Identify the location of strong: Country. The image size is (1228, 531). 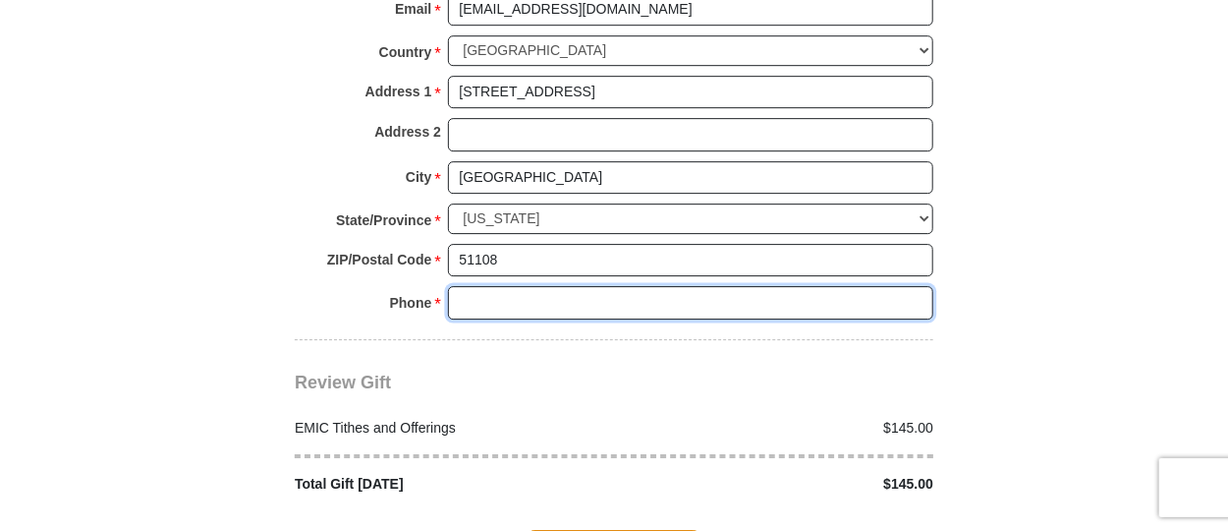
(406, 52).